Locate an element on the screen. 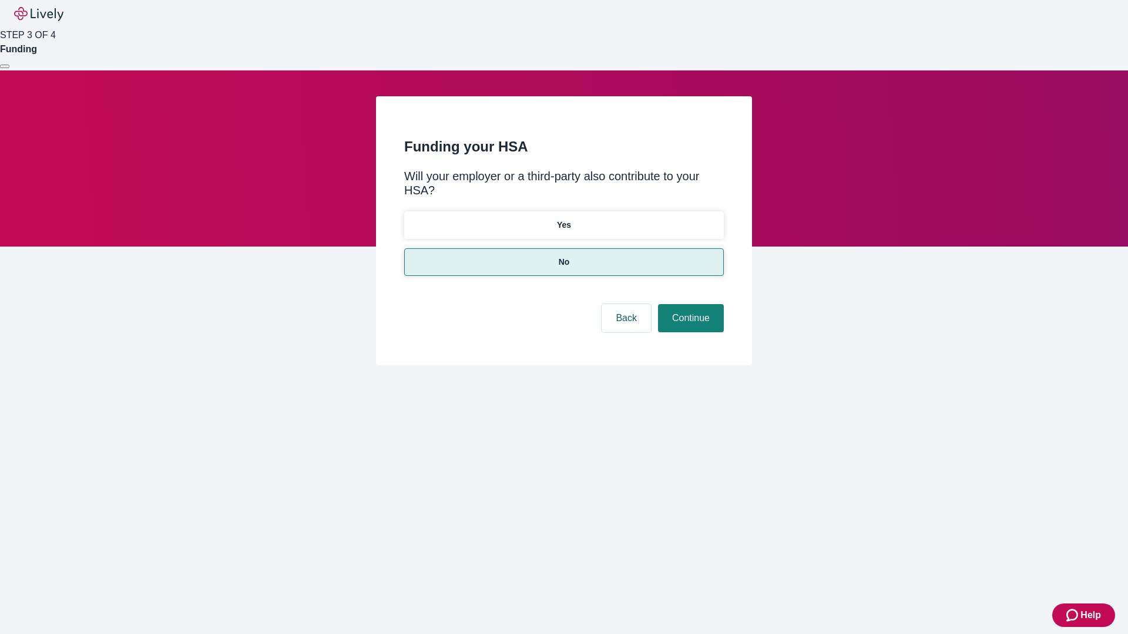  p: No is located at coordinates (564, 262).